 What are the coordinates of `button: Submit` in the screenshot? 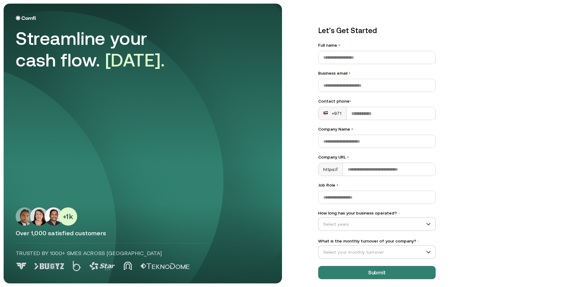 It's located at (377, 273).